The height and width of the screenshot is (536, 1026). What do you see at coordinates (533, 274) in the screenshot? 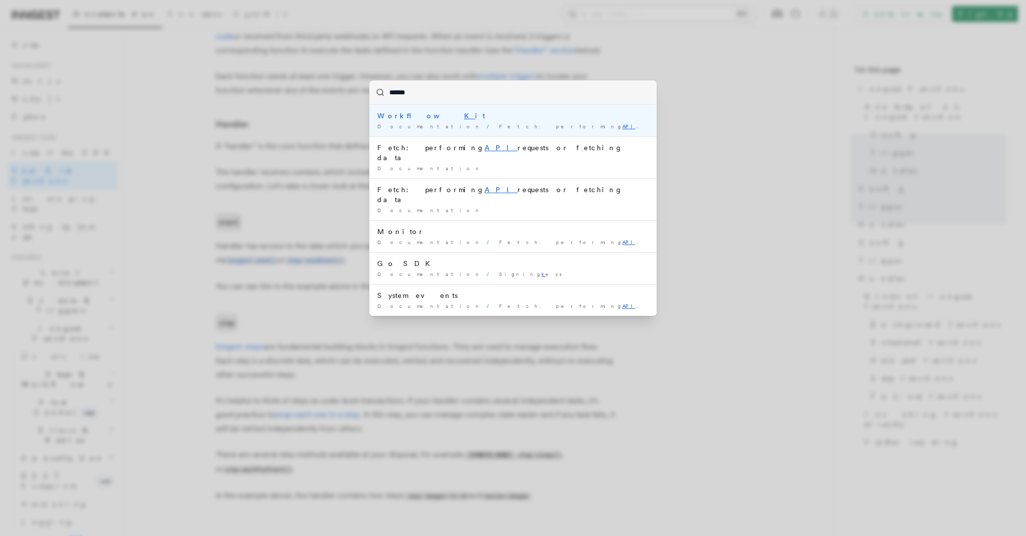
I see `span: Signing eys` at bounding box center [533, 274].